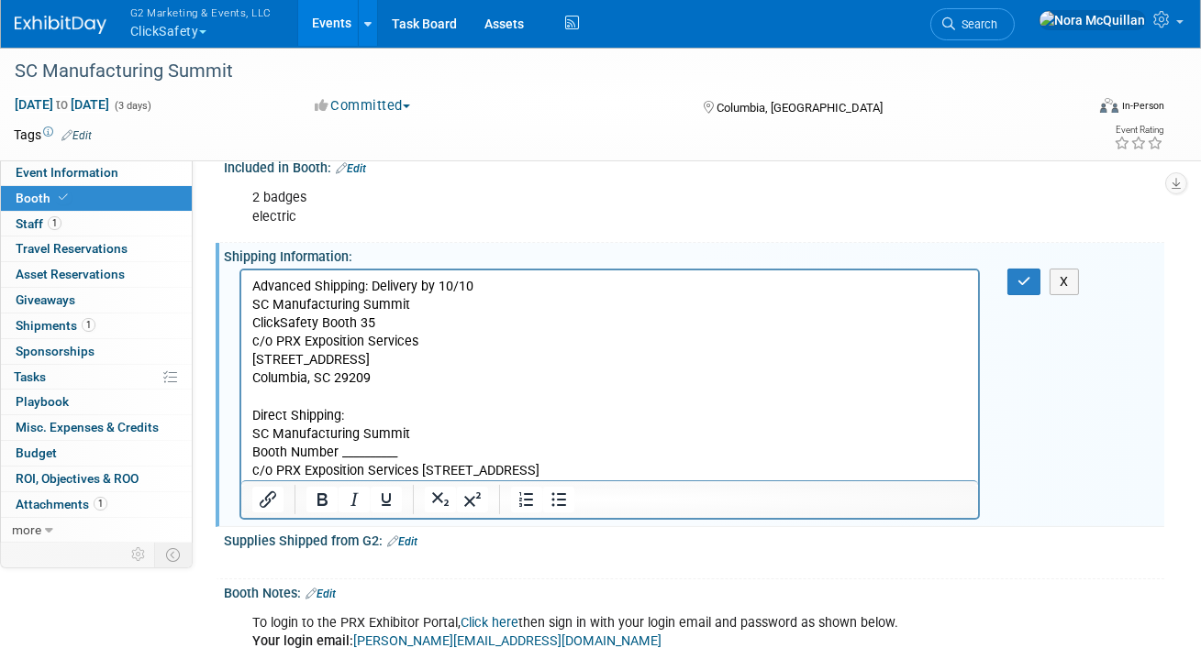 The width and height of the screenshot is (1201, 648). I want to click on a: Giveaways, so click(96, 300).